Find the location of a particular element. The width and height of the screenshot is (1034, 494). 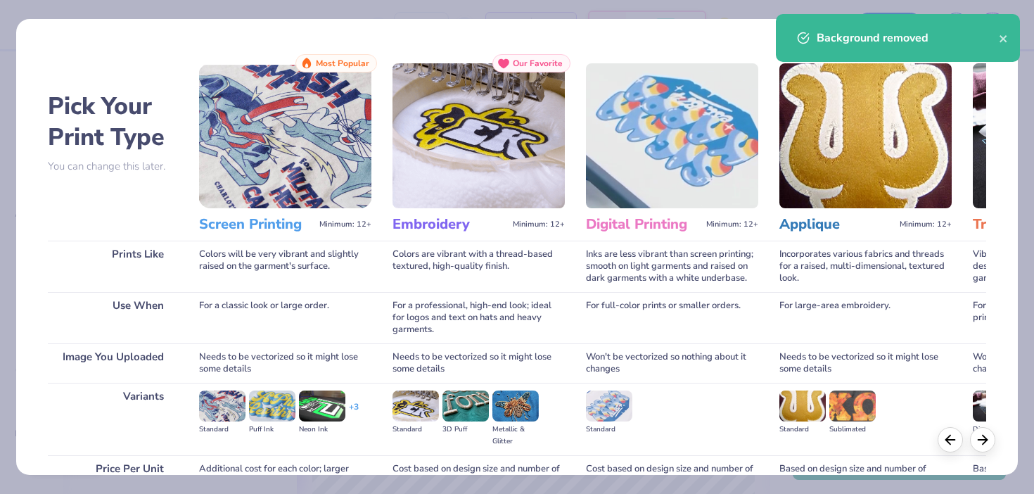

div: Prints Like is located at coordinates (113, 266).